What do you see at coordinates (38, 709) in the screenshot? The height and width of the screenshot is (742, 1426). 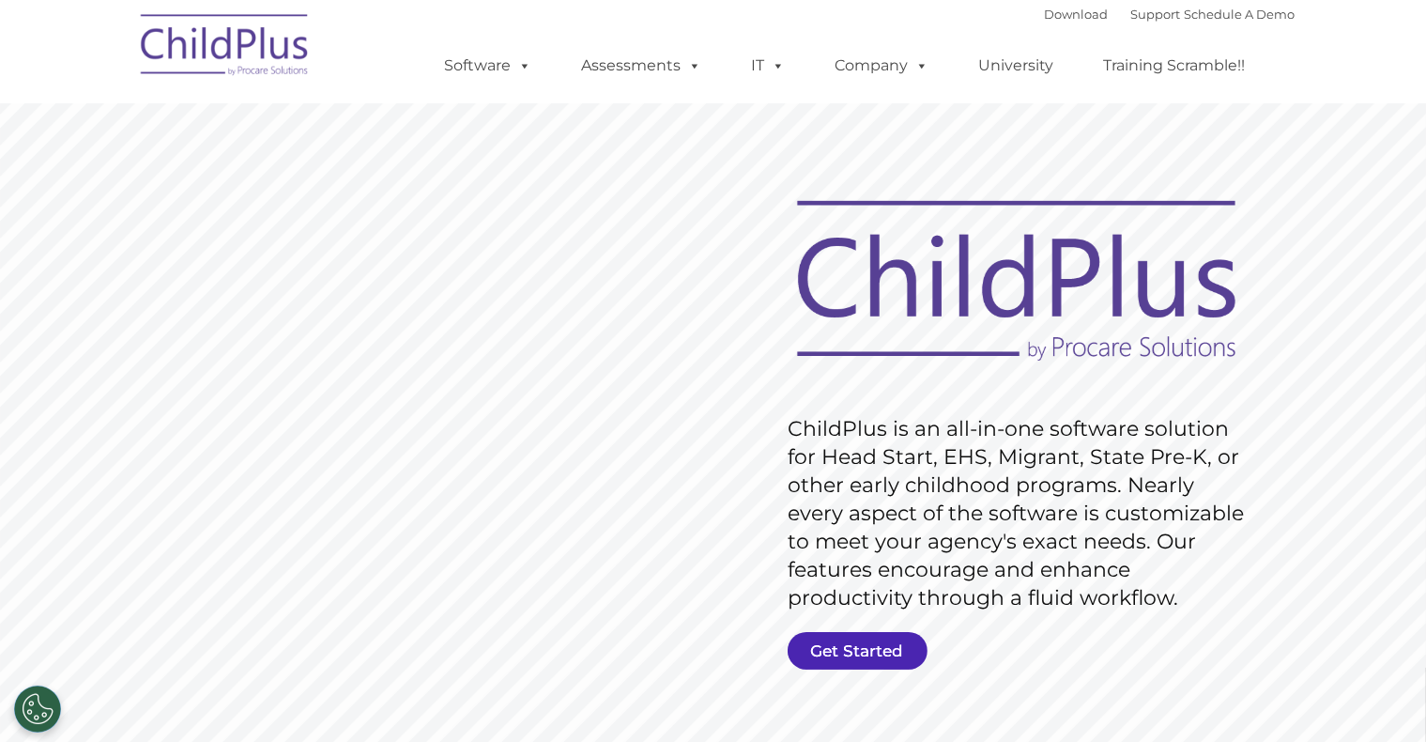 I see `button: Cookies Settings` at bounding box center [38, 709].